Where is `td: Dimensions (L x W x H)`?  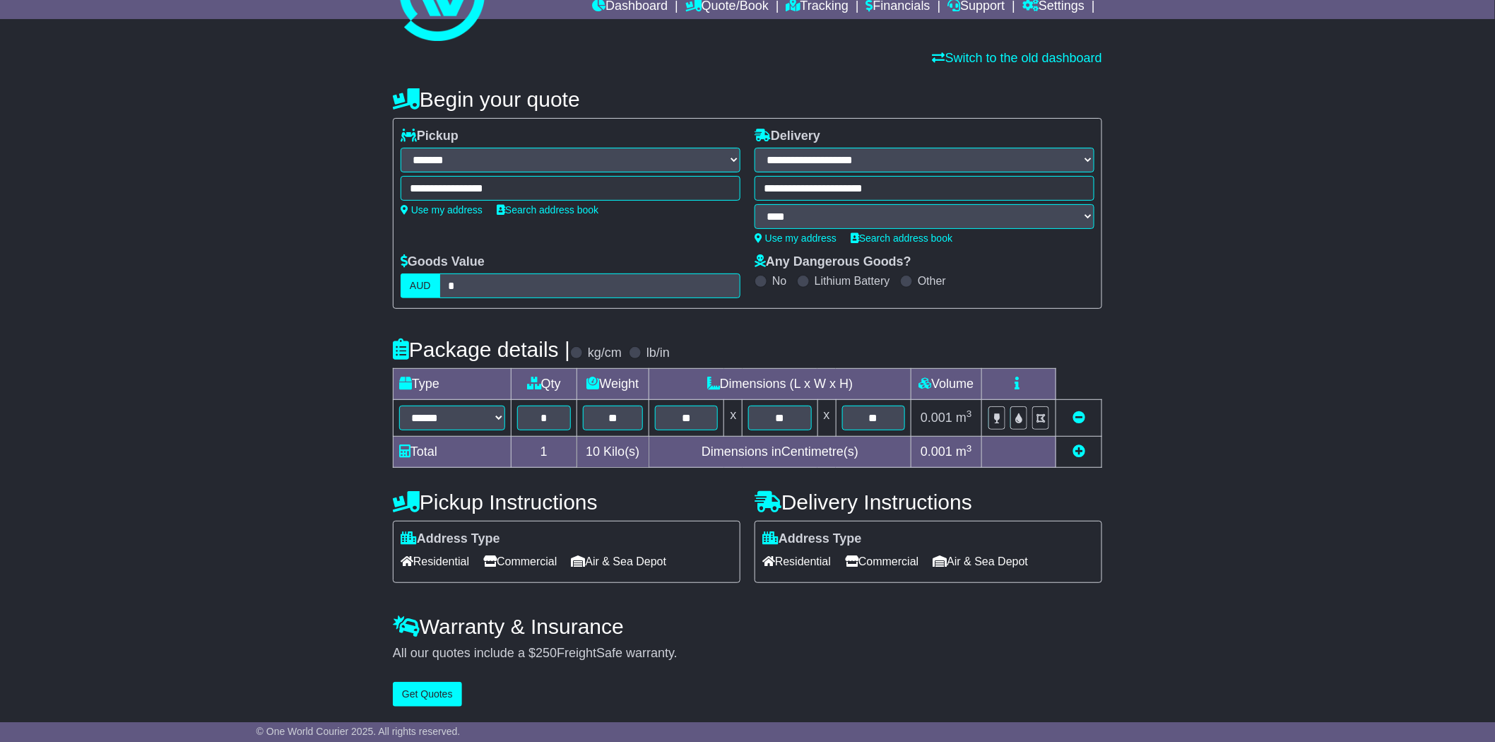 td: Dimensions (L x W x H) is located at coordinates (780, 384).